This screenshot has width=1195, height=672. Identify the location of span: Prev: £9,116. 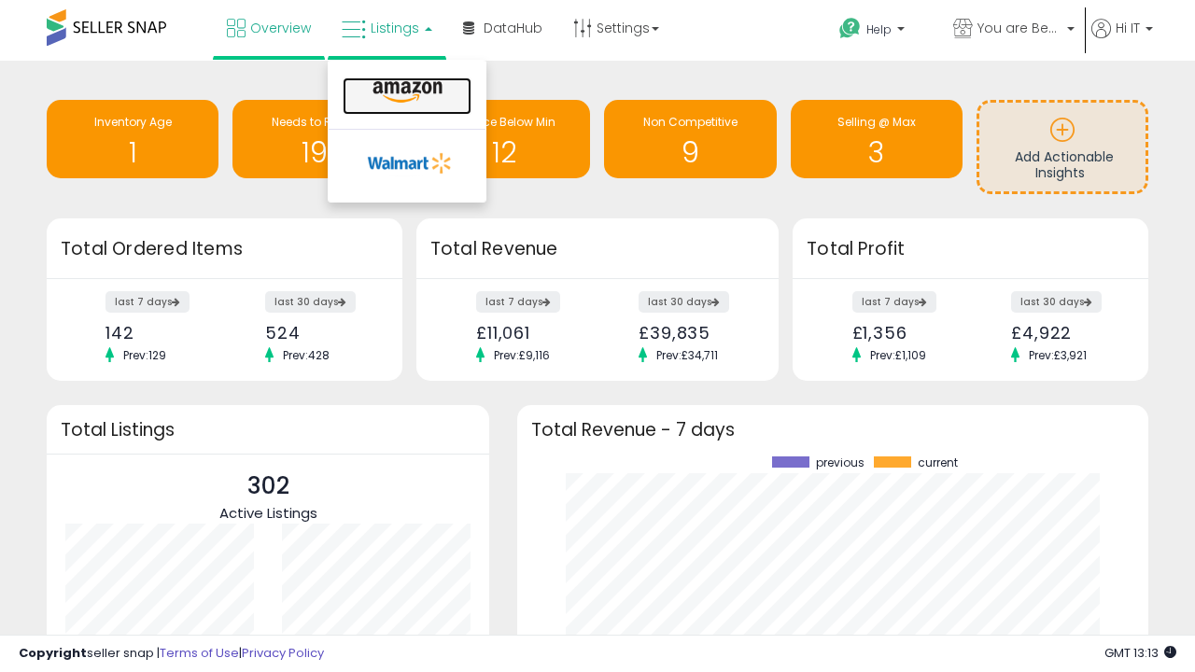
(522, 355).